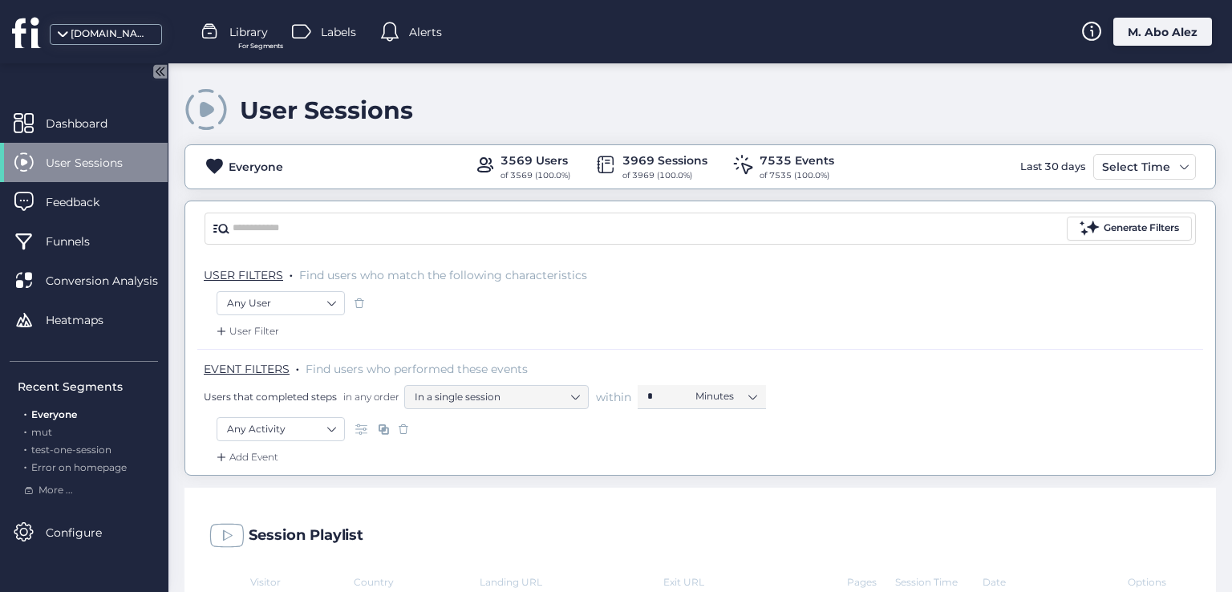 This screenshot has width=1232, height=592. What do you see at coordinates (665, 176) in the screenshot?
I see `div: of 3969 (100.0%)` at bounding box center [665, 176].